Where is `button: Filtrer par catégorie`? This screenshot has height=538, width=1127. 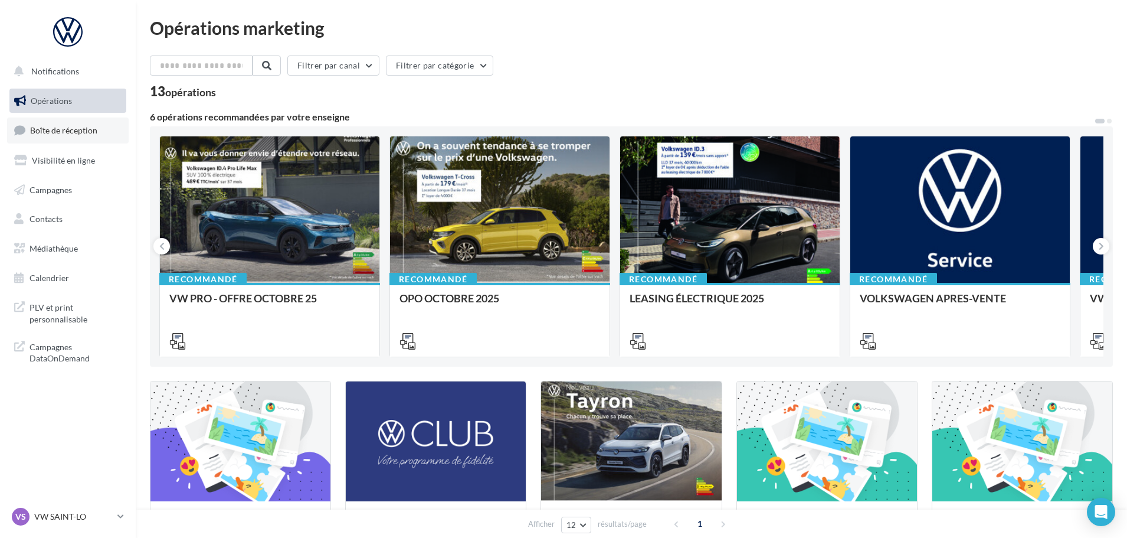 button: Filtrer par catégorie is located at coordinates (440, 66).